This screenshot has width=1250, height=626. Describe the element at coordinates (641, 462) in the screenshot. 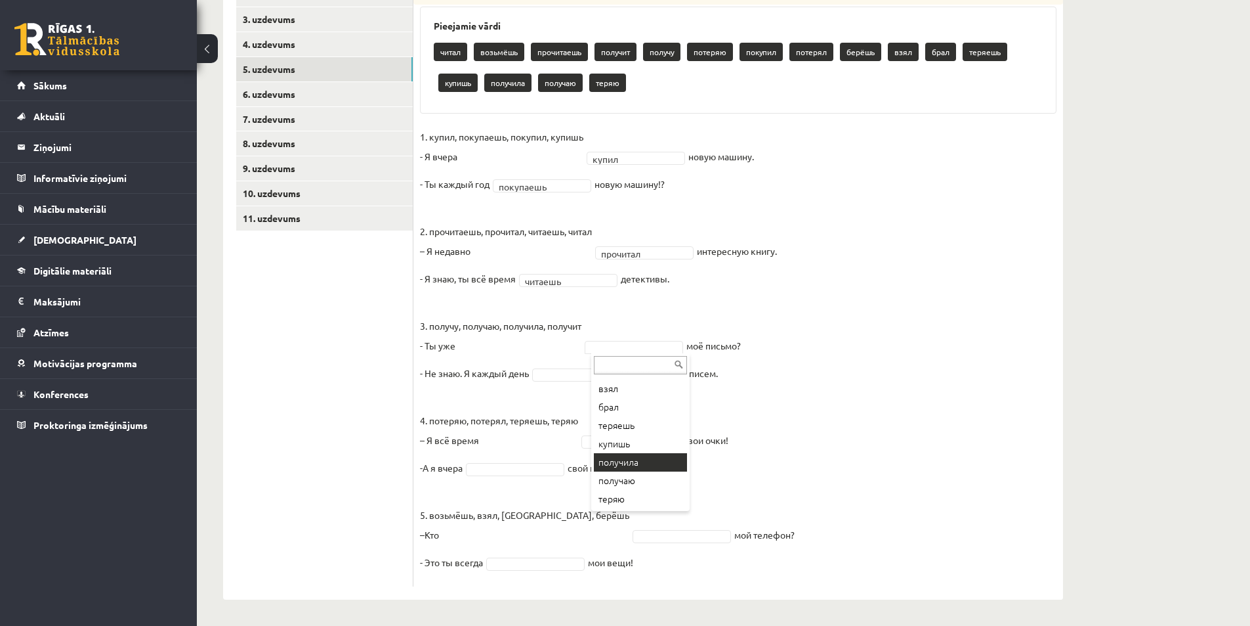

I see `div: получила` at that location.